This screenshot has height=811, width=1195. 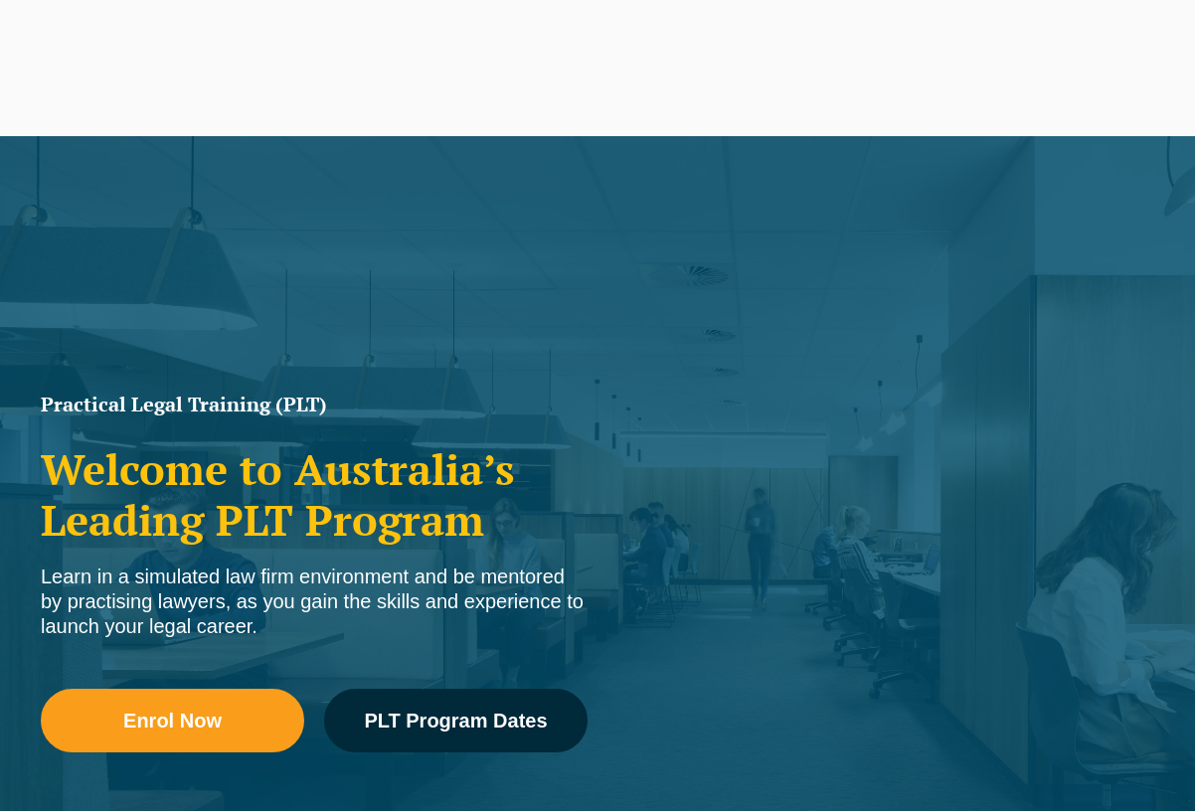 What do you see at coordinates (314, 602) in the screenshot?
I see `div: Learn in a simulated law firm environment and be mentored by practising lawyers, as you gain the ...` at bounding box center [314, 602].